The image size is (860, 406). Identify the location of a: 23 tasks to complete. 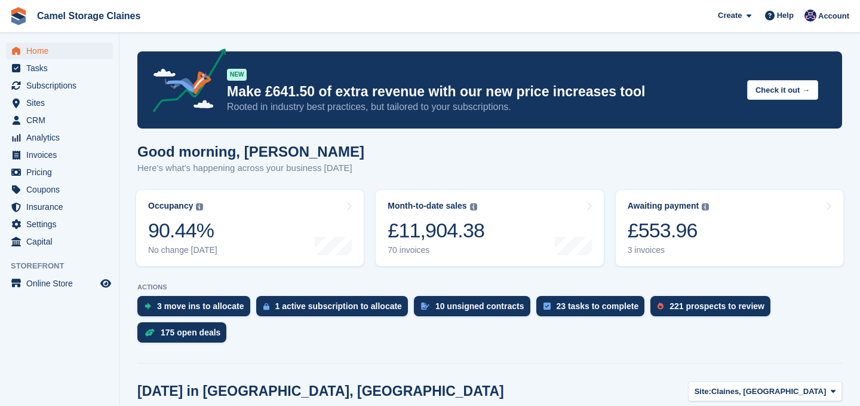
(594, 309).